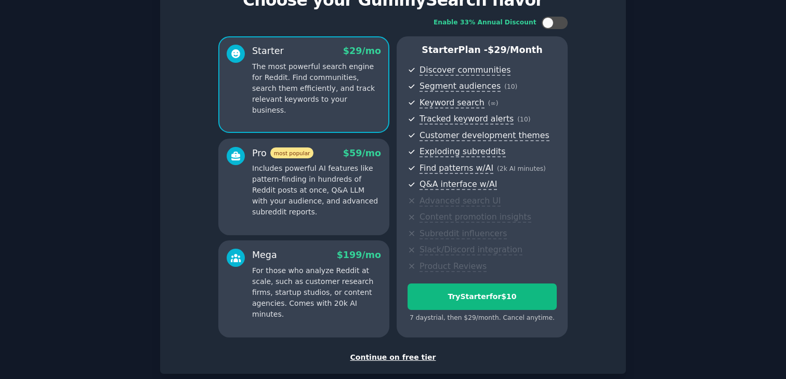 This screenshot has width=786, height=379. Describe the element at coordinates (460, 201) in the screenshot. I see `span: Advanced search UI` at that location.